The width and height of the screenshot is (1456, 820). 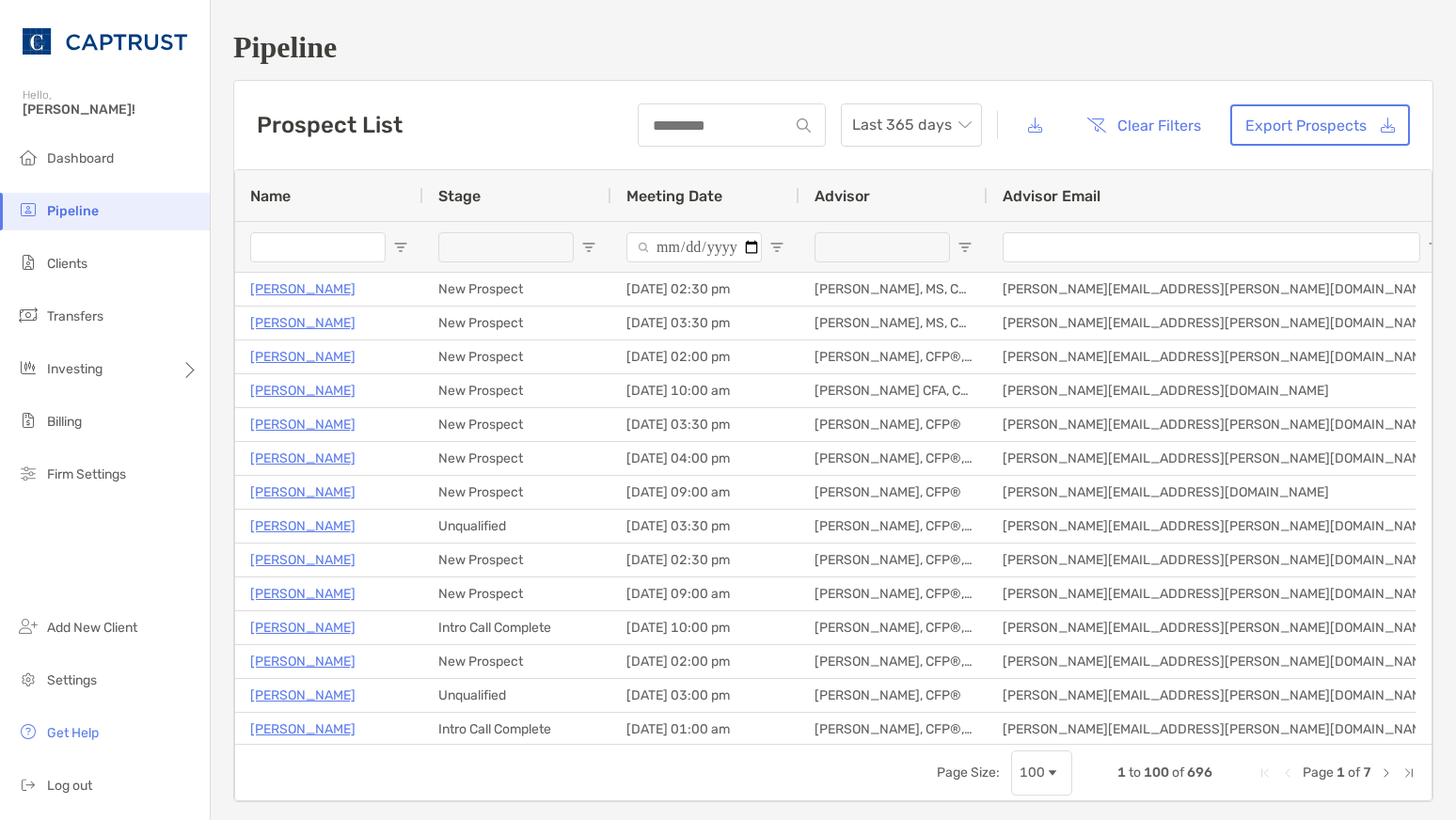 What do you see at coordinates (1144, 125) in the screenshot?
I see `button: Clear Filters` at bounding box center [1144, 125].